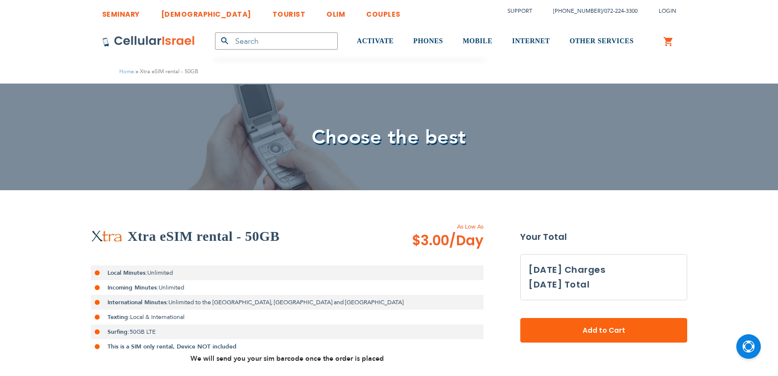 Image resolution: width=778 pixels, height=376 pixels. What do you see at coordinates (119, 317) in the screenshot?
I see `strong: Texting:` at bounding box center [119, 317].